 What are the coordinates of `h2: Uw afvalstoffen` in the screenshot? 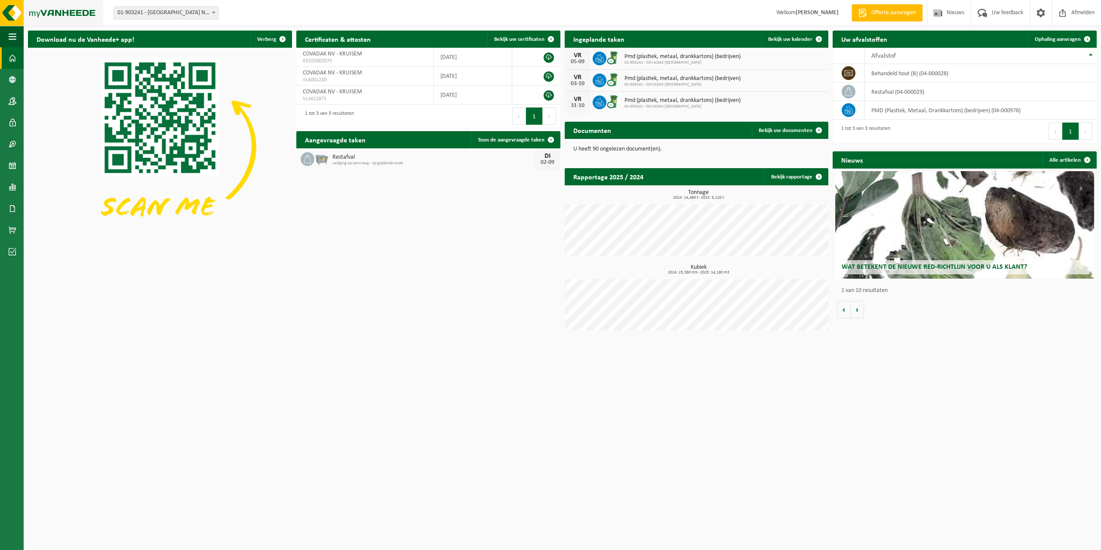 It's located at (864, 39).